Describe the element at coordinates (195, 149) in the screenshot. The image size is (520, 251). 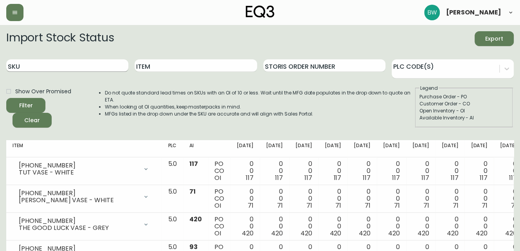
I see `th: AI` at that location.